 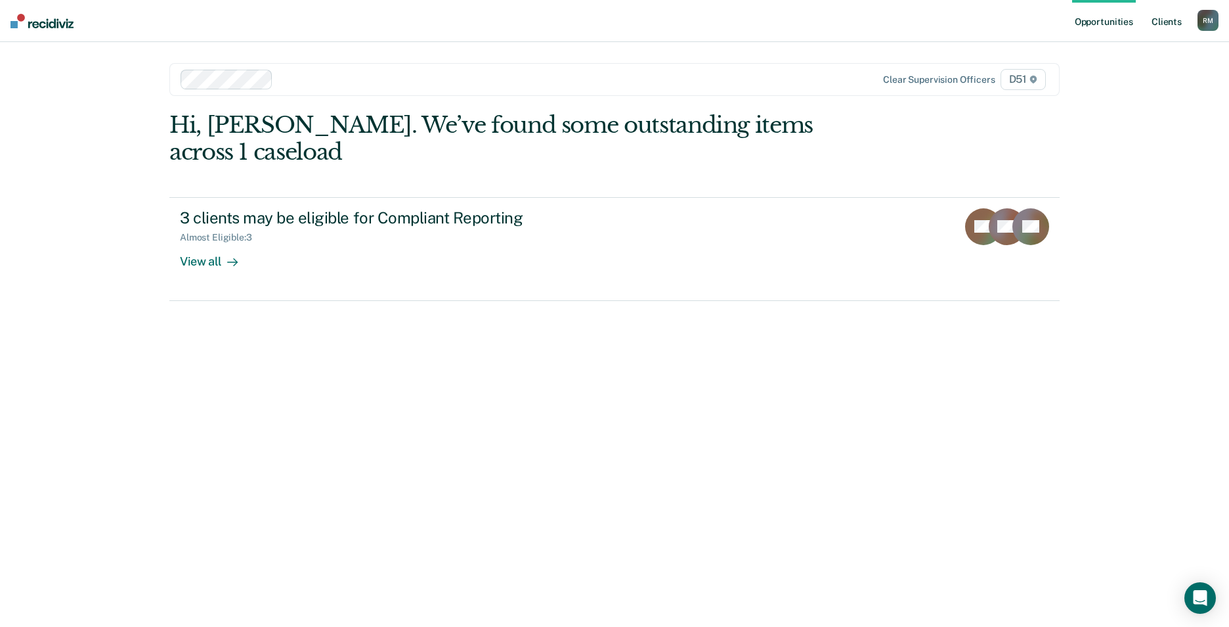 I want to click on button: RM, so click(x=1208, y=20).